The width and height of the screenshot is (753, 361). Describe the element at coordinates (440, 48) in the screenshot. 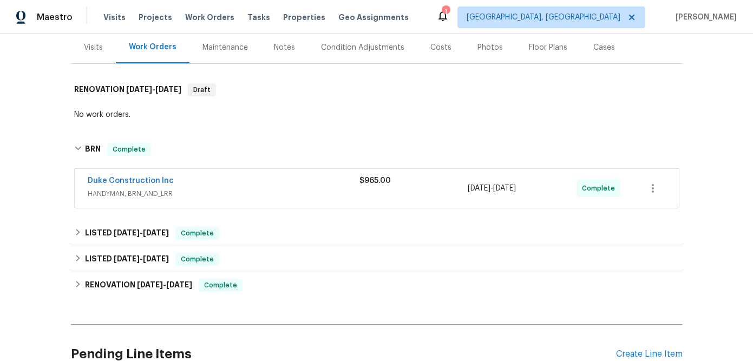

I see `div: Costs` at that location.